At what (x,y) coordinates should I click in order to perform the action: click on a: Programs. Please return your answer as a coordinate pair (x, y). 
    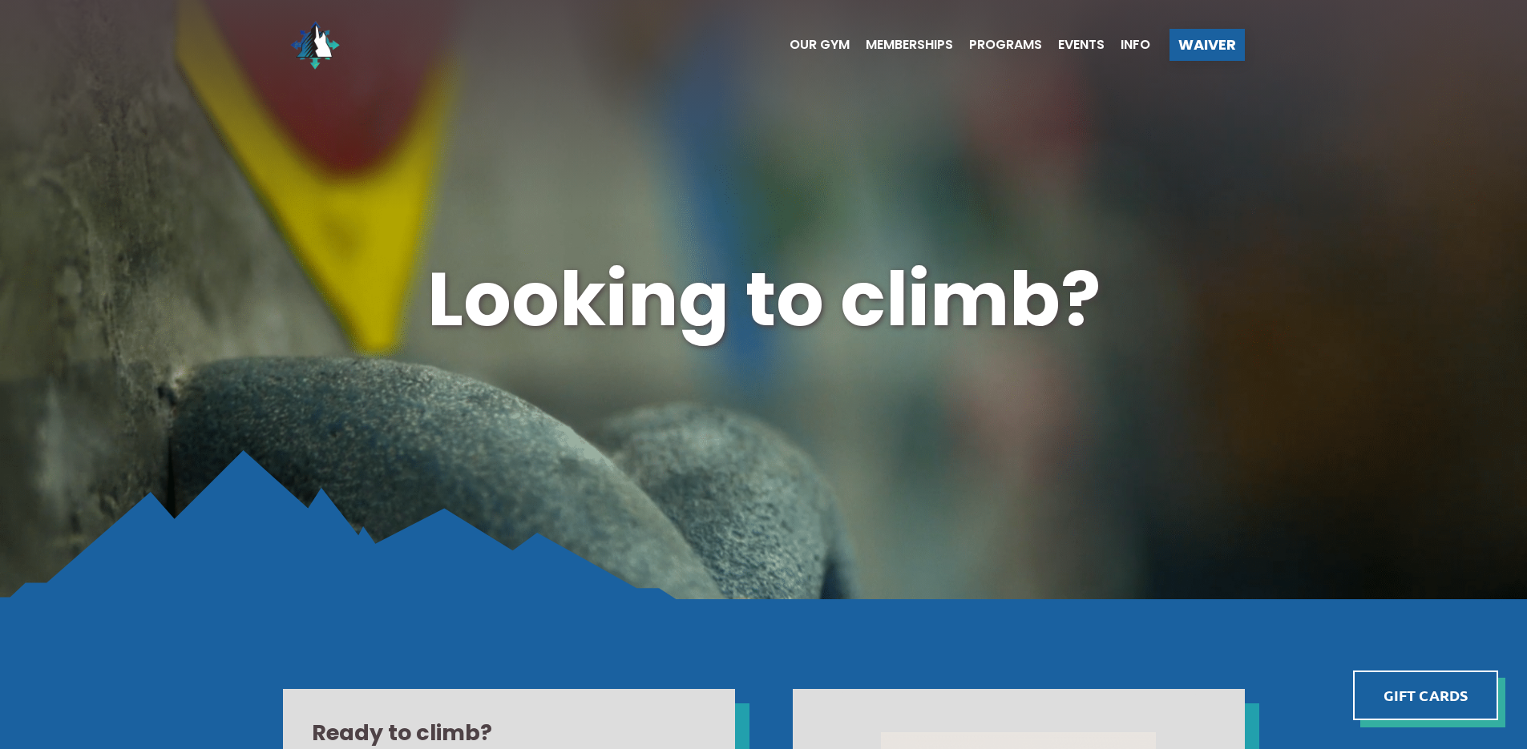
    Looking at the image, I should click on (997, 45).